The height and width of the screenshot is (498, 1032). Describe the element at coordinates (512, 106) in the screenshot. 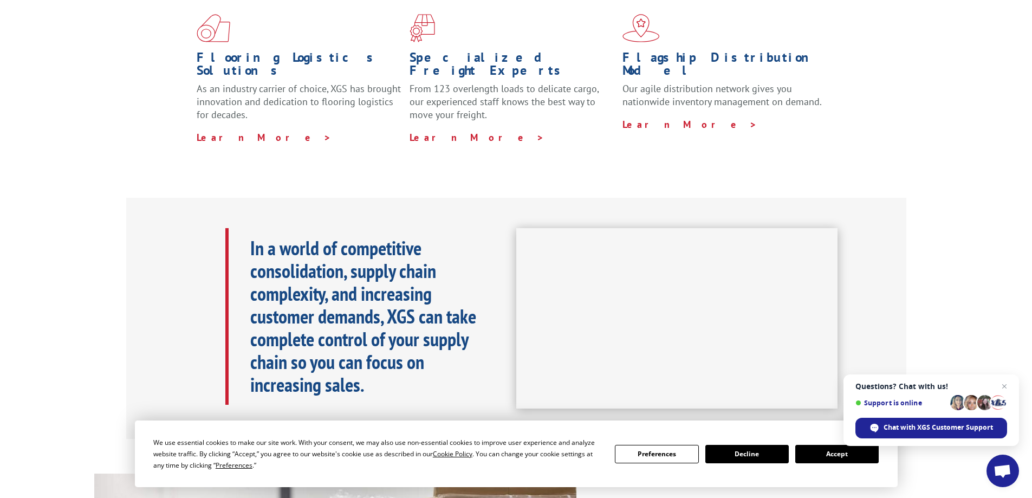

I see `p: From 123 overlength loads to delicate cargo, our experienced staff knows the best way to move you...` at that location.